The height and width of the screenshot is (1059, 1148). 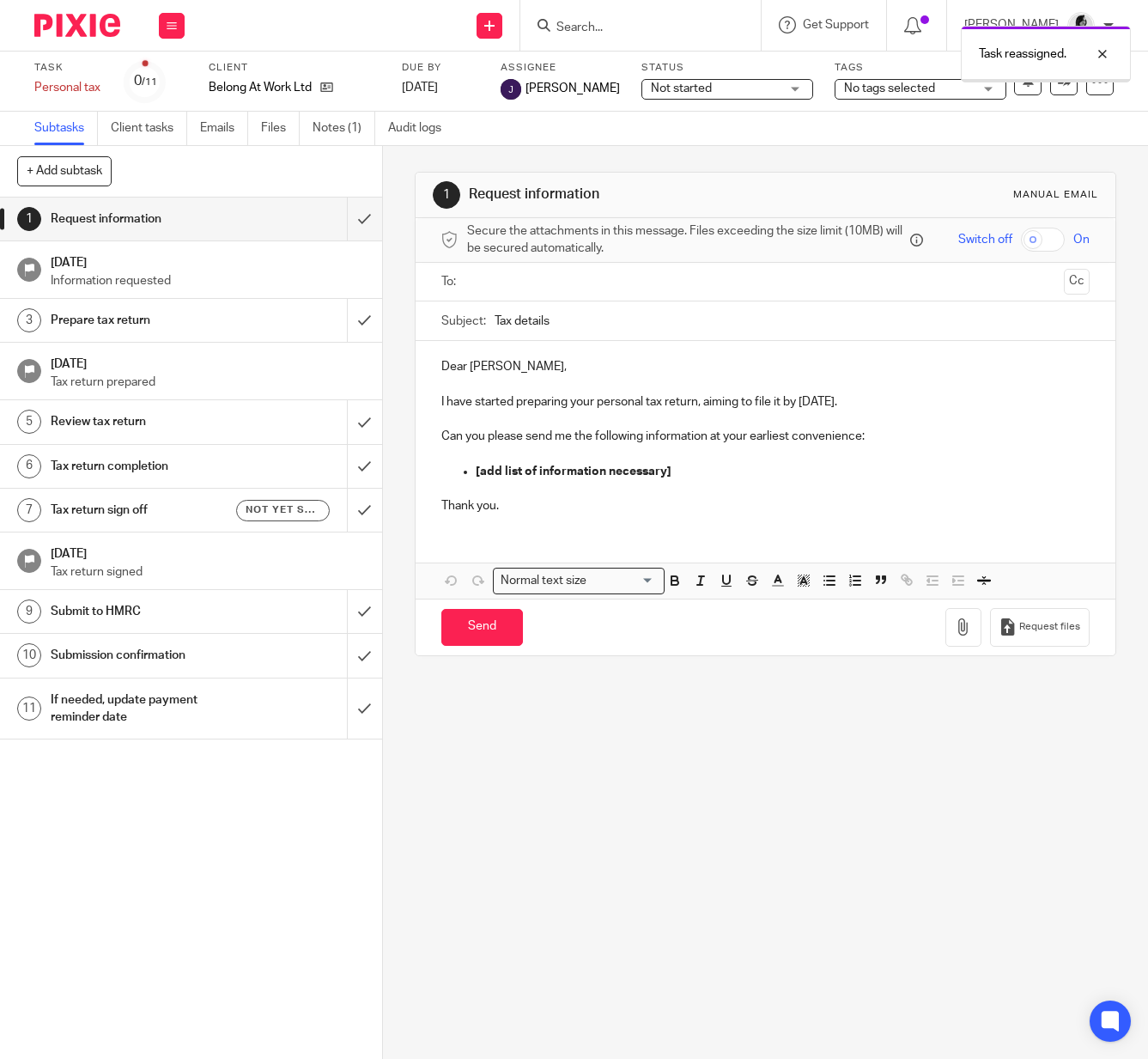 I want to click on h1: If needed, update payment reminder date, so click(x=144, y=708).